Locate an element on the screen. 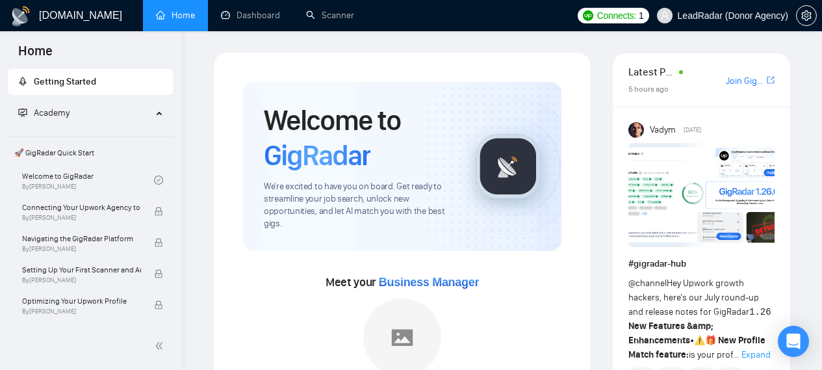  img: F09AC4U7ATU-image.png is located at coordinates (707, 195).